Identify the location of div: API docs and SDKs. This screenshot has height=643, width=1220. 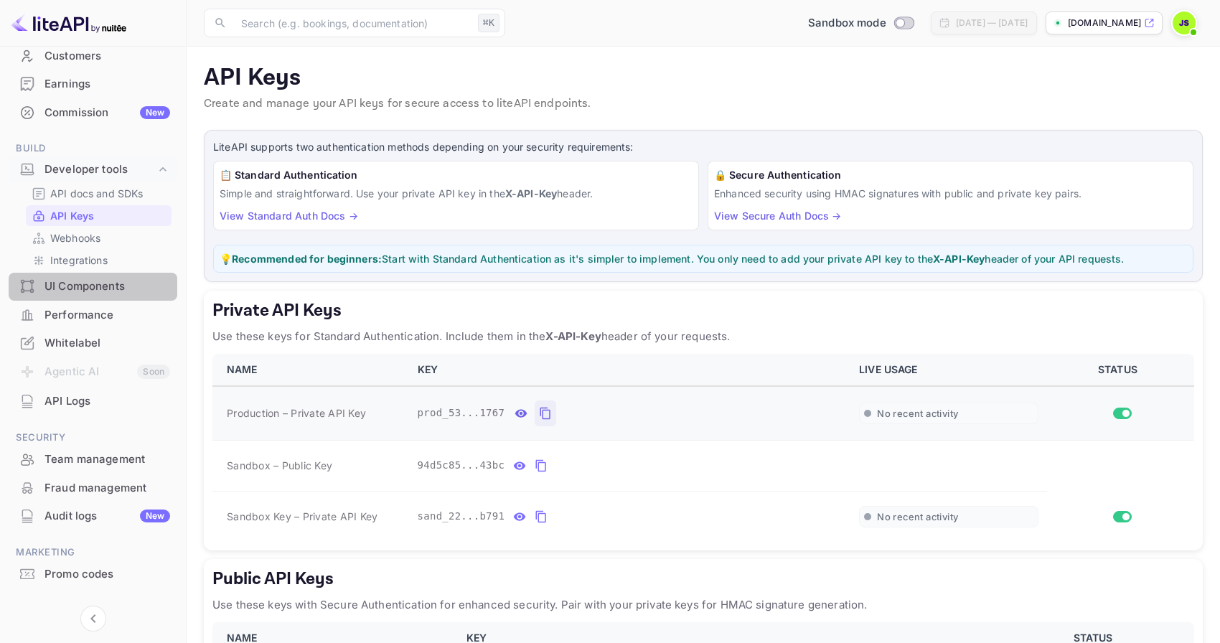
(98, 193).